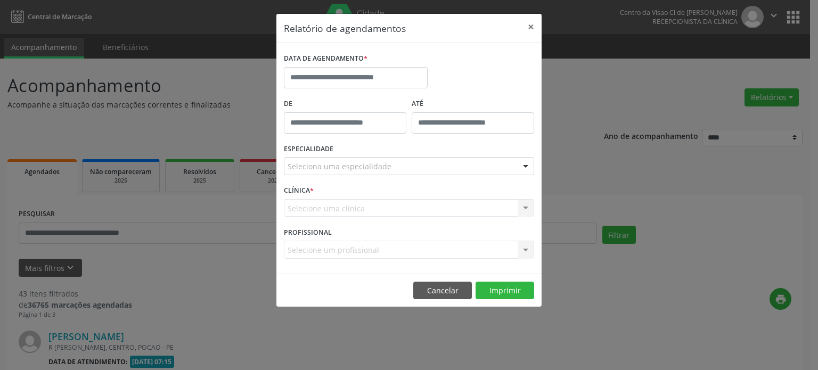 The image size is (818, 370). I want to click on label: DATA DE AGENDAMENTO, so click(326, 59).